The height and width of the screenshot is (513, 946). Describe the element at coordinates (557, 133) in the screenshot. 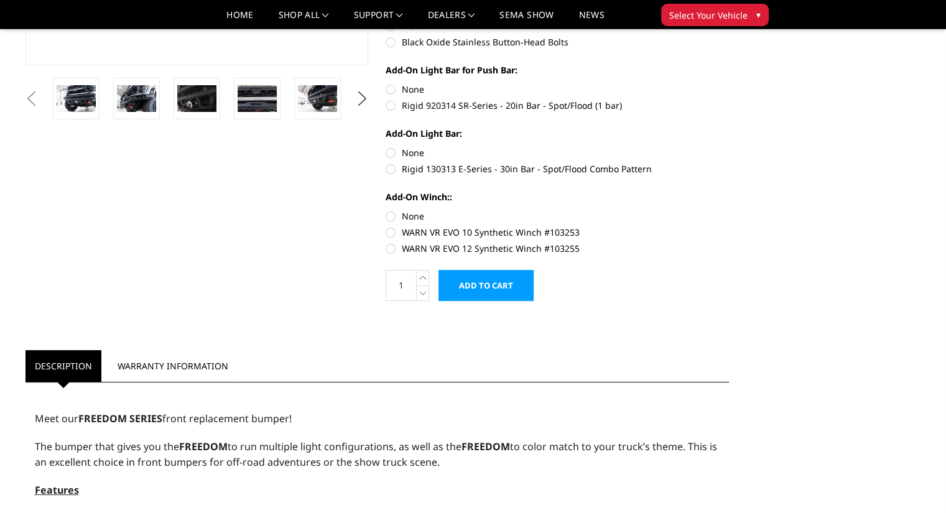

I see `label: Add-On Light Bar:` at that location.